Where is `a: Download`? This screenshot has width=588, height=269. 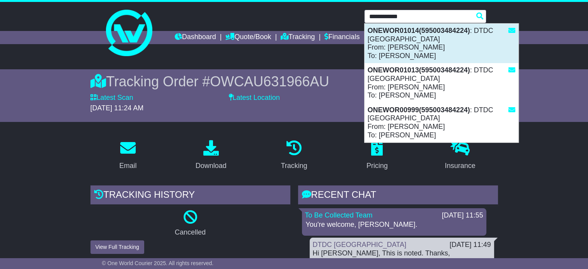 a: Download is located at coordinates (211, 156).